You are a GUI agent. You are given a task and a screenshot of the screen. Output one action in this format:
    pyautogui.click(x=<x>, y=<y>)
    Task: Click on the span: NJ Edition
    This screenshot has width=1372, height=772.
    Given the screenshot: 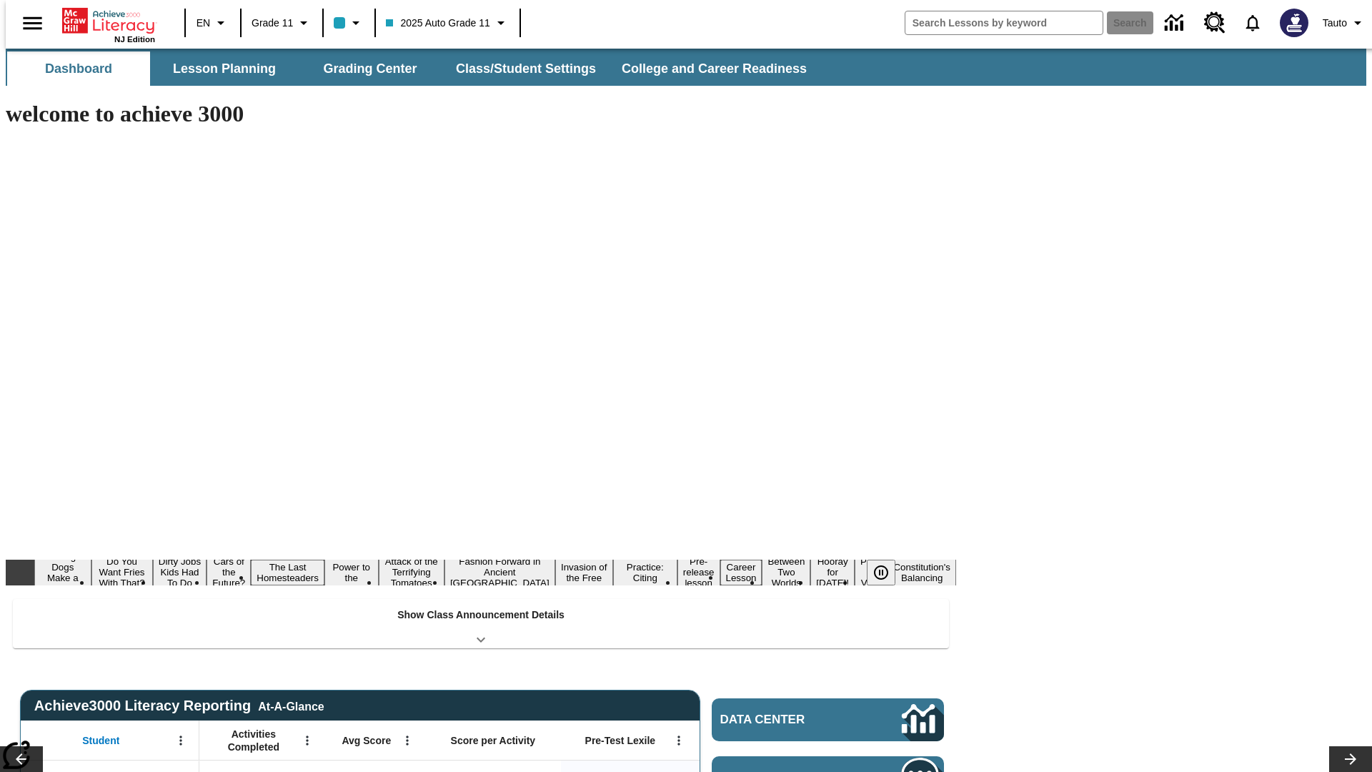 What is the action you would take?
    pyautogui.click(x=134, y=39)
    